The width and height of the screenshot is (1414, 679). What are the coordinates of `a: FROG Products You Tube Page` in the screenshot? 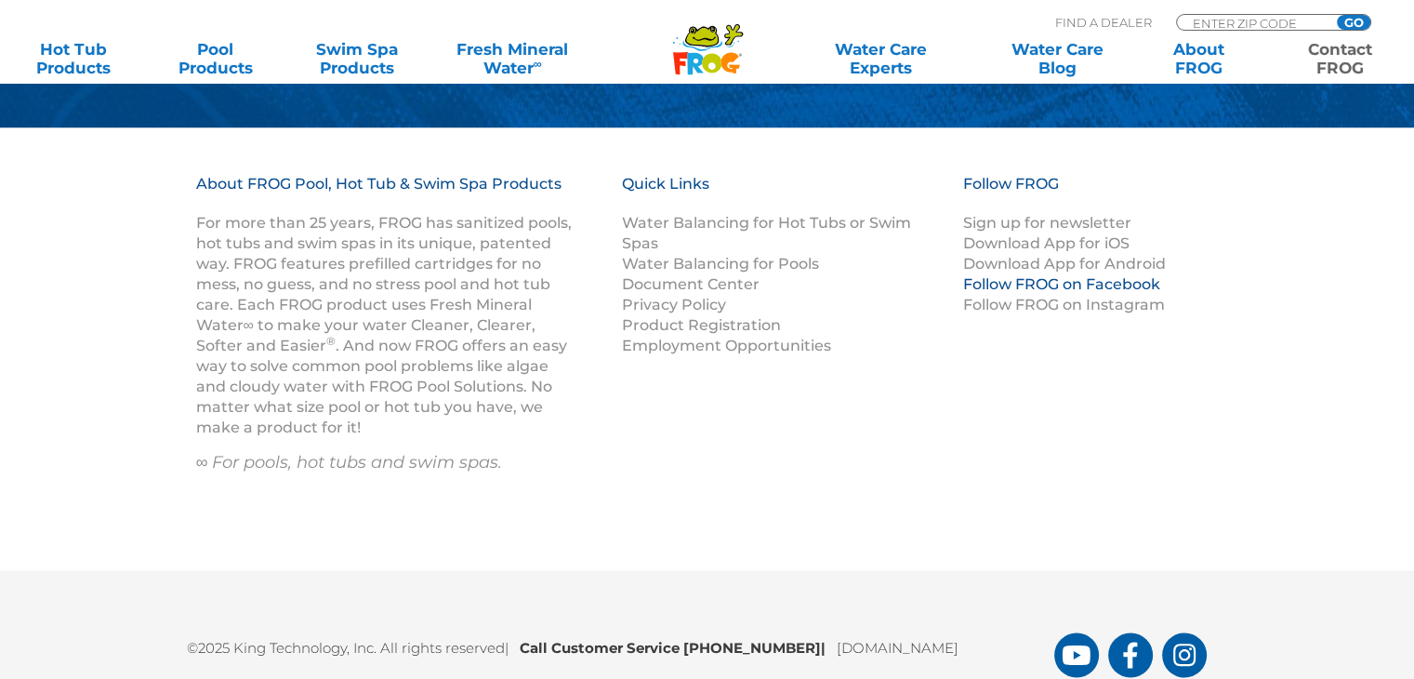 It's located at (1077, 655).